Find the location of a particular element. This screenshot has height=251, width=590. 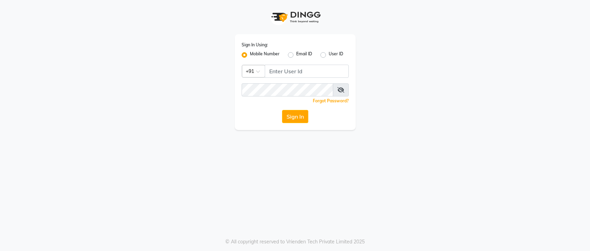

label: Email ID is located at coordinates (304, 55).